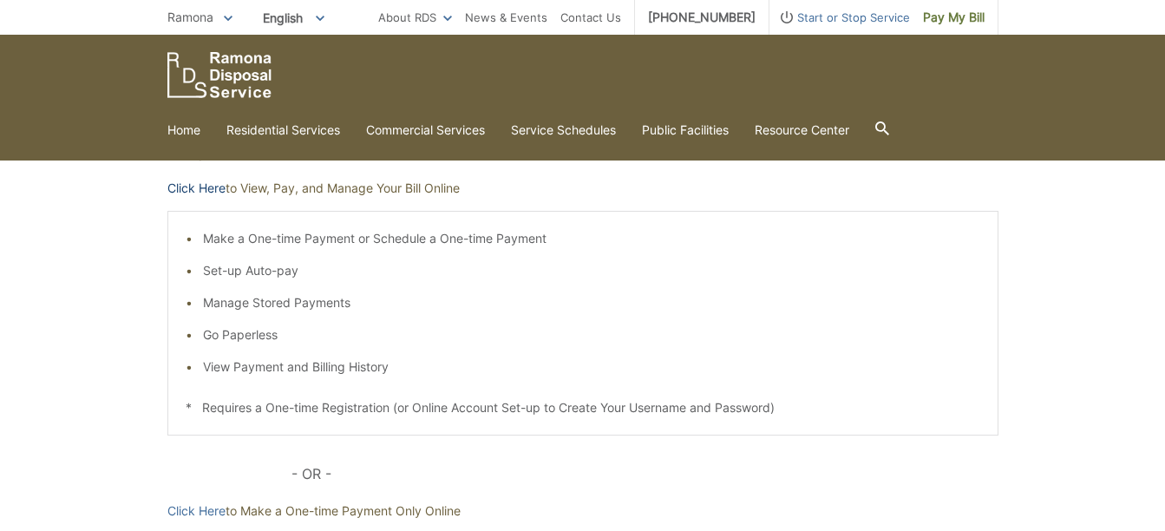 This screenshot has width=1165, height=531. What do you see at coordinates (583, 511) in the screenshot?
I see `p: to Make a One-time Payment Only Online` at bounding box center [583, 511].